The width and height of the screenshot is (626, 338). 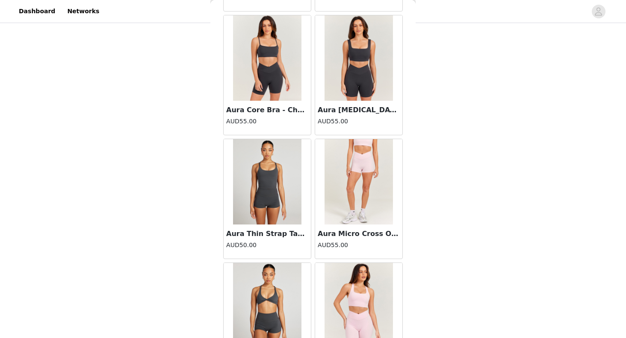 I want to click on h3: Aura Core Bra - Charcoal, so click(x=267, y=110).